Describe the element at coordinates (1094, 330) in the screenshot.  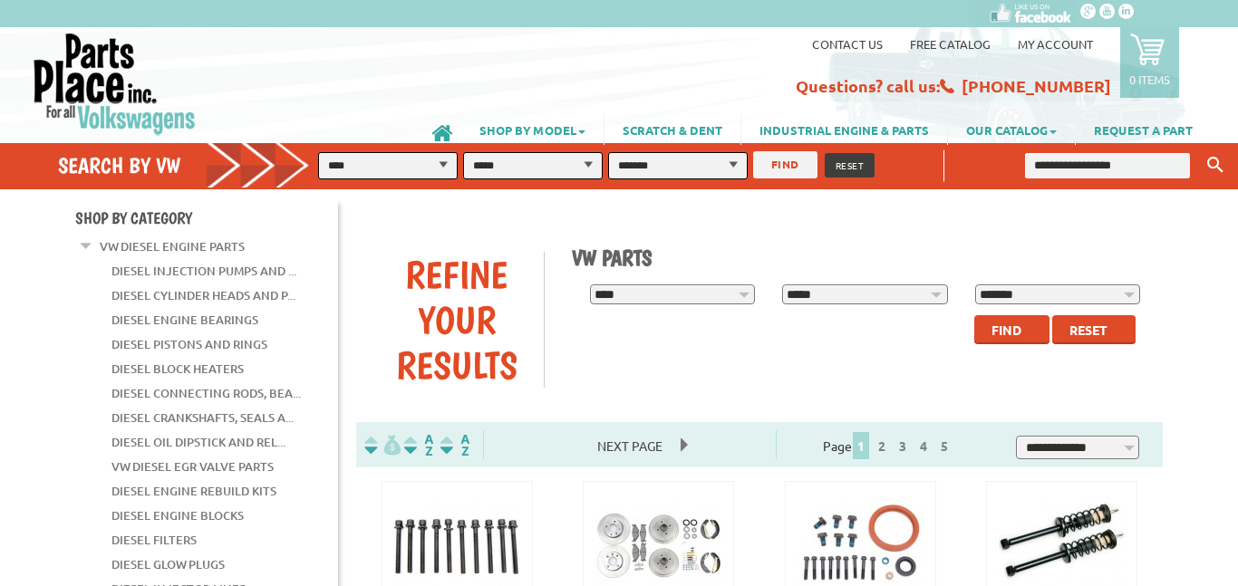
I see `button: Reset` at that location.